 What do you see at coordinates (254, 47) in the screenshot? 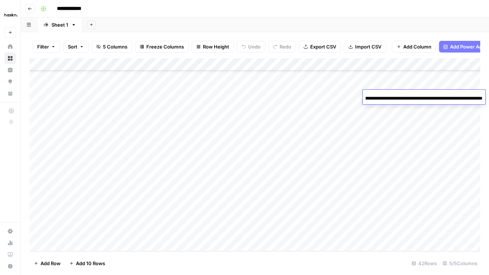
I see `span: Undo` at bounding box center [254, 47].